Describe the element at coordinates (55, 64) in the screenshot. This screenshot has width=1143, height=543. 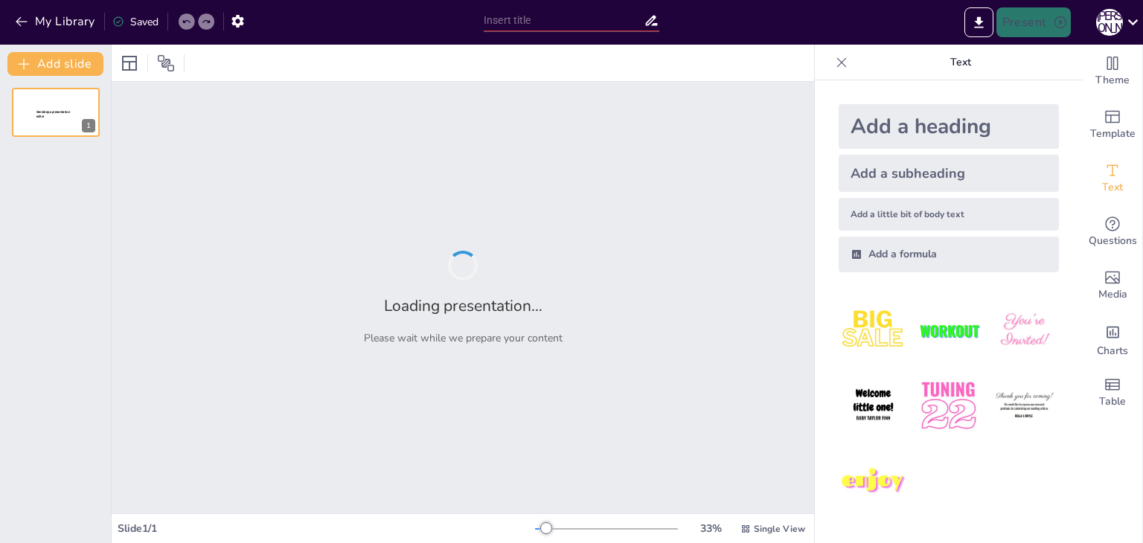
I see `button: Add slide` at that location.